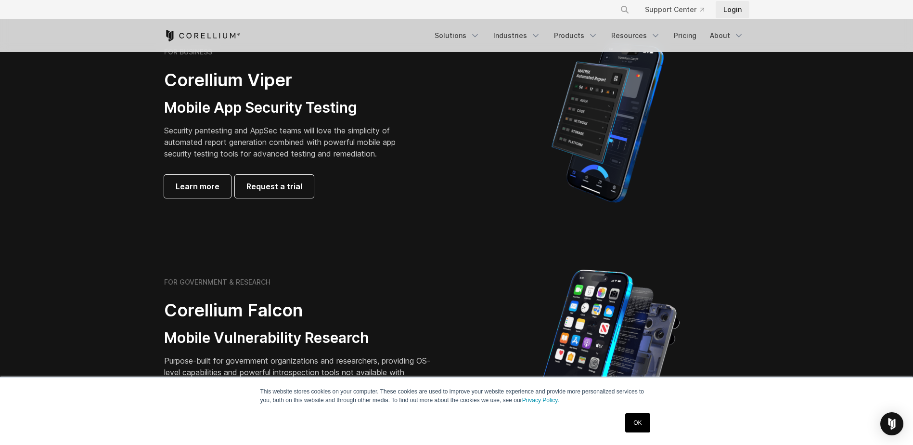 This screenshot has height=445, width=913. What do you see at coordinates (726, 36) in the screenshot?
I see `a: About` at bounding box center [726, 36].